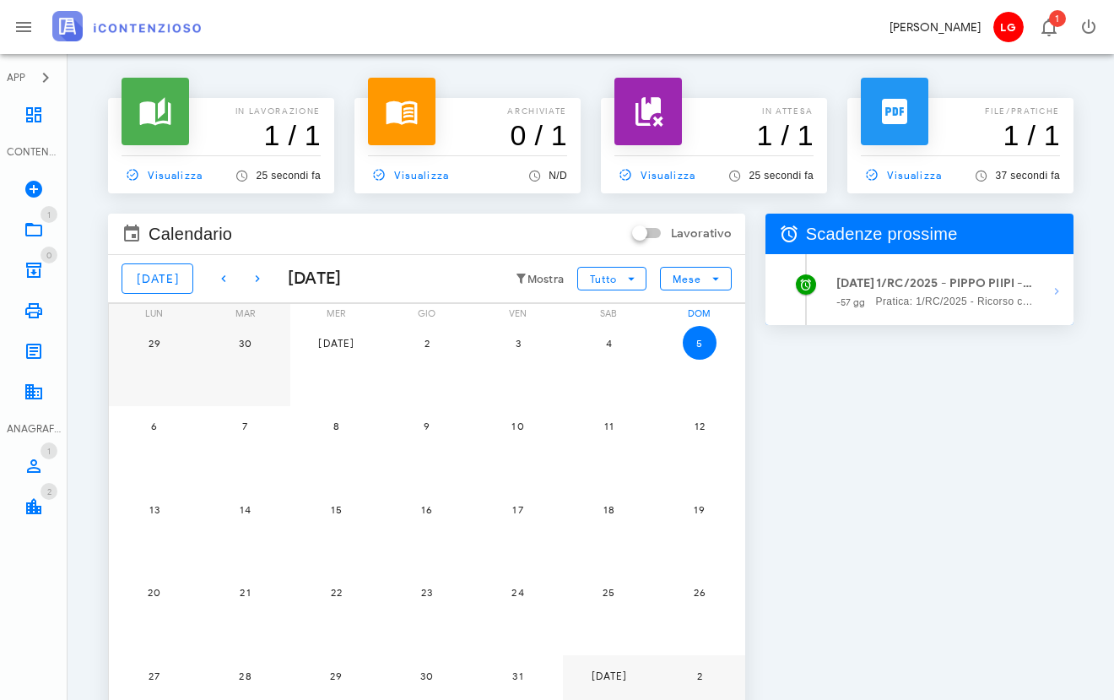  Describe the element at coordinates (154, 592) in the screenshot. I see `button: 20` at that location.